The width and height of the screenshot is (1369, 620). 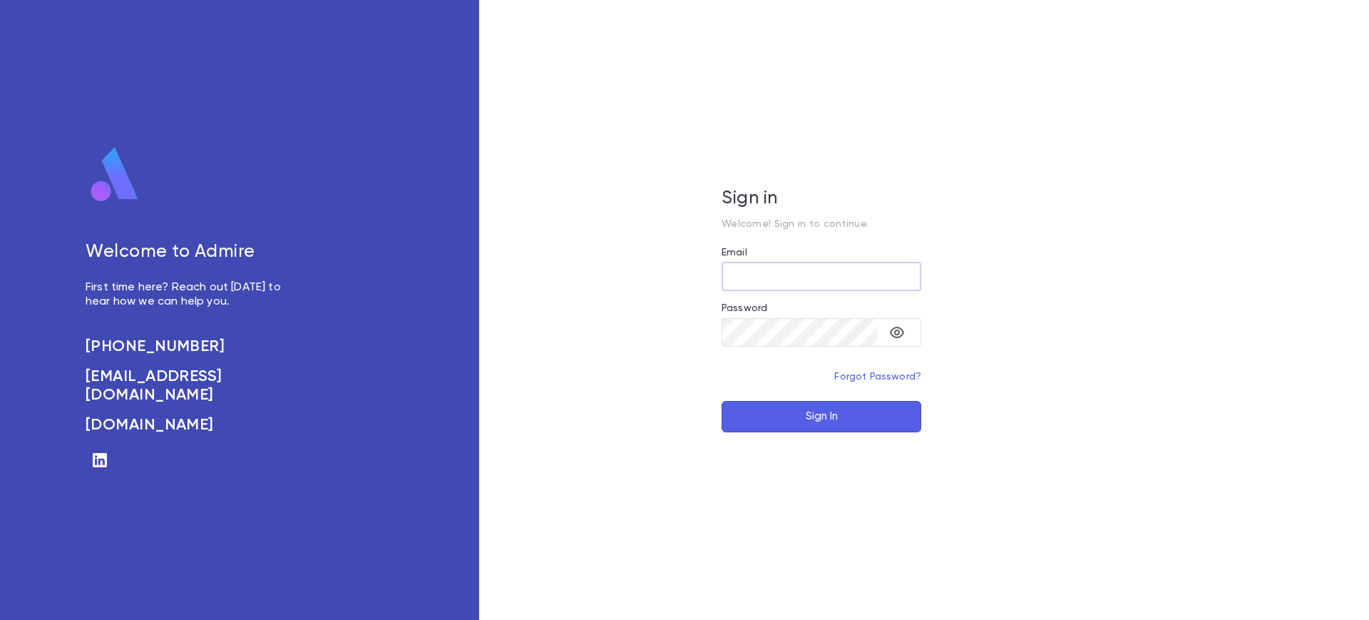 I want to click on p: Welcome! Sign in to continue., so click(x=821, y=224).